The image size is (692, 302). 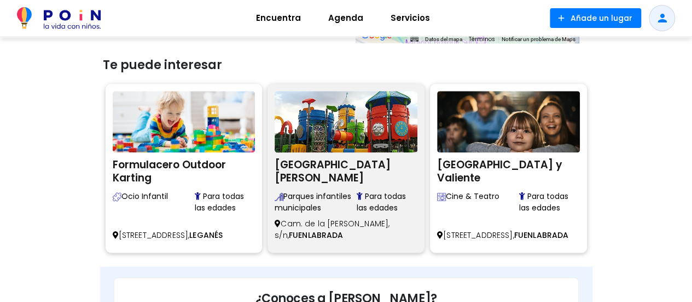 What do you see at coordinates (206, 235) in the screenshot?
I see `span: LEGANÉS` at bounding box center [206, 235].